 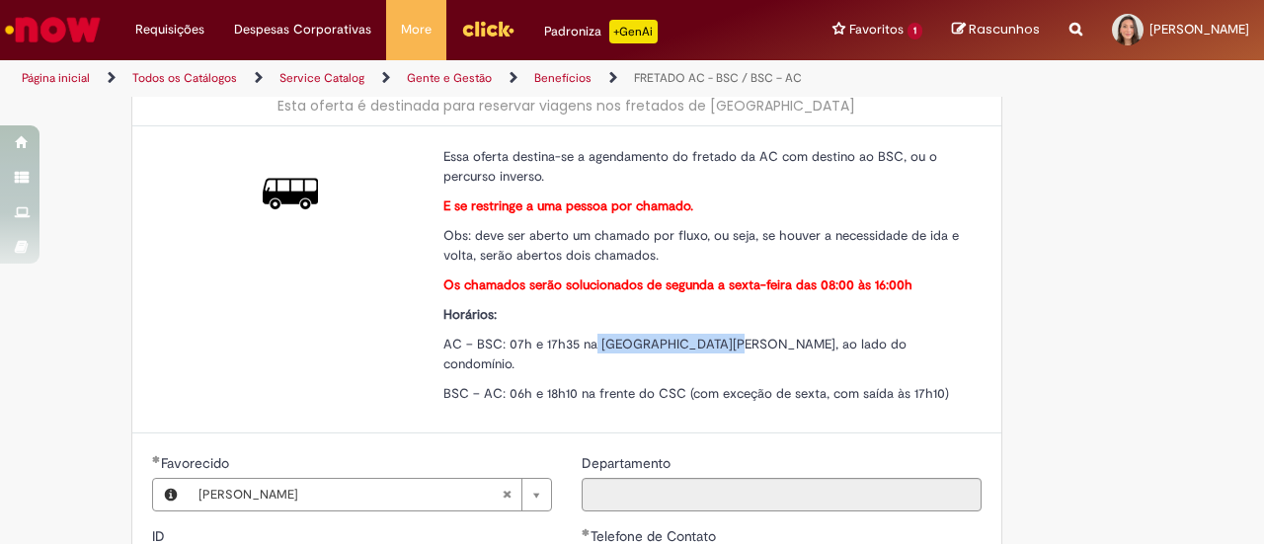 I want to click on strong: Os chamados serão solucionados de segunda a sexta-feira das 08:00 às 16:00h, so click(x=677, y=284).